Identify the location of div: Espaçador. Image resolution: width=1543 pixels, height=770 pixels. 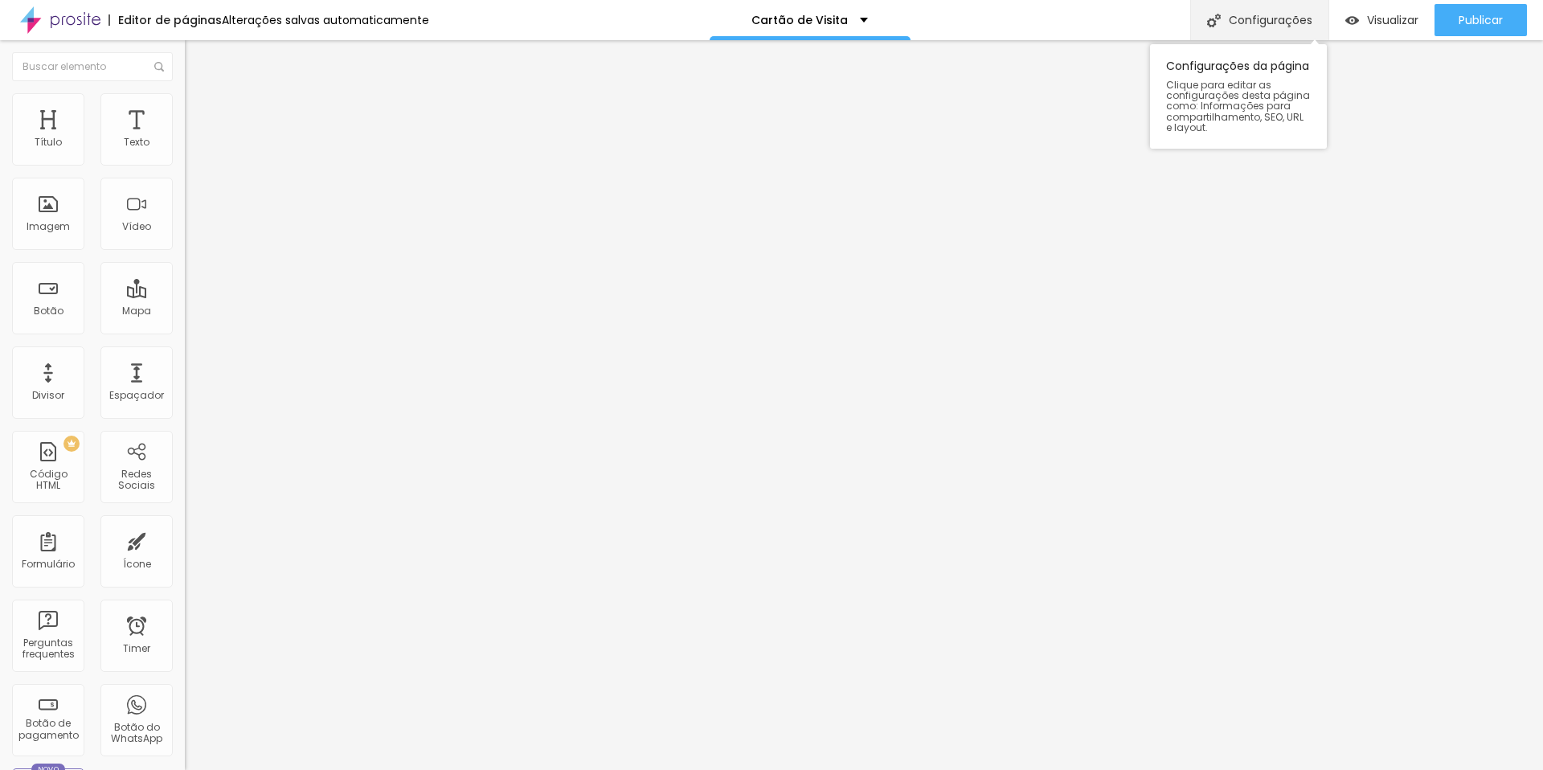
(137, 395).